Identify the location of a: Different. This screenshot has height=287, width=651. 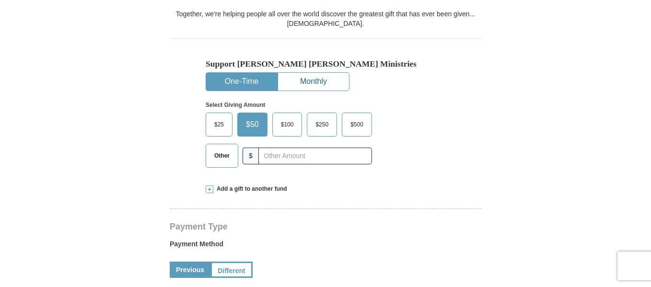
(232, 270).